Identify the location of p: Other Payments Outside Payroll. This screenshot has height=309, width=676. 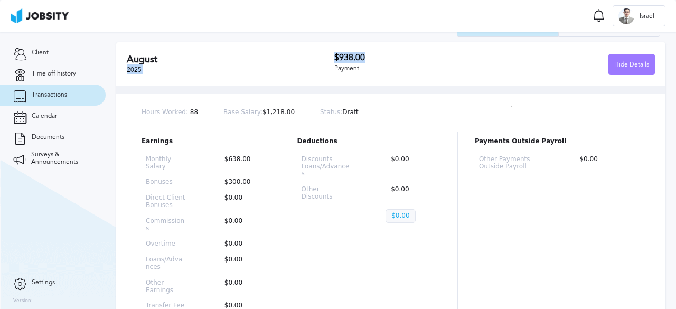
(510, 163).